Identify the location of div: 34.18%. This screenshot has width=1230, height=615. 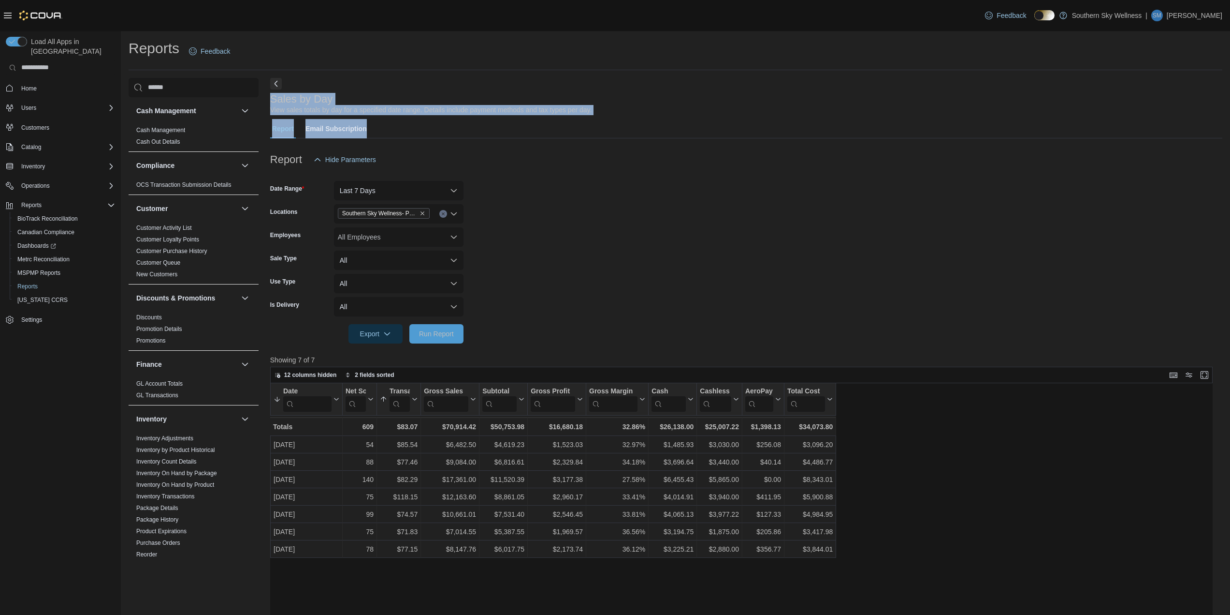
(617, 462).